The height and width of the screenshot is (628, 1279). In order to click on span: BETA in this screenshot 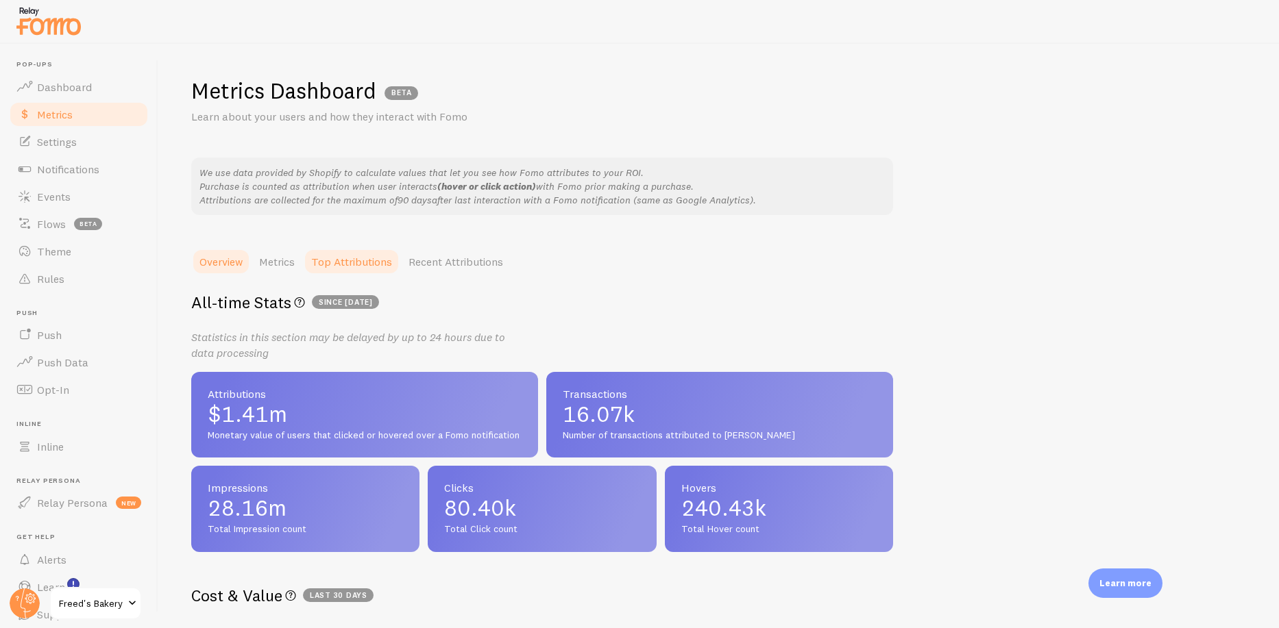, I will do `click(401, 93)`.